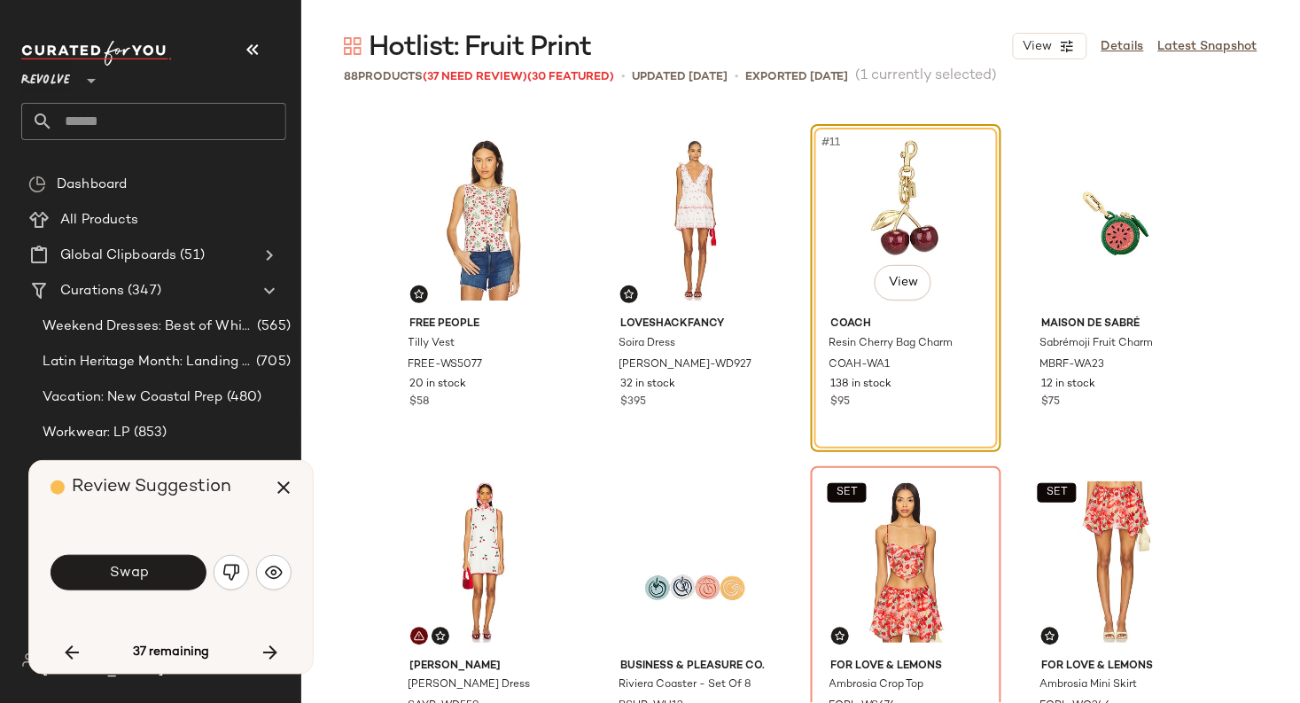  I want to click on span: Curations, so click(92, 291).